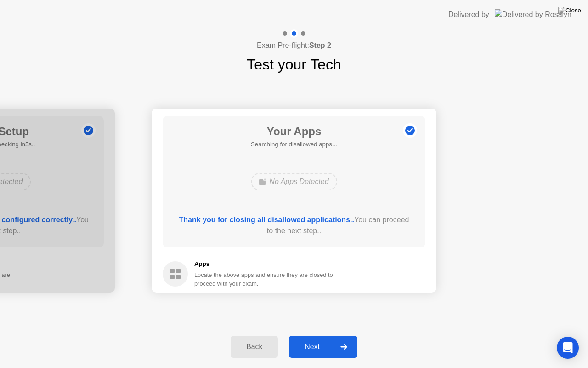 This screenshot has width=588, height=368. Describe the element at coordinates (294, 144) in the screenshot. I see `h5: Searching for disallowed apps...` at that location.